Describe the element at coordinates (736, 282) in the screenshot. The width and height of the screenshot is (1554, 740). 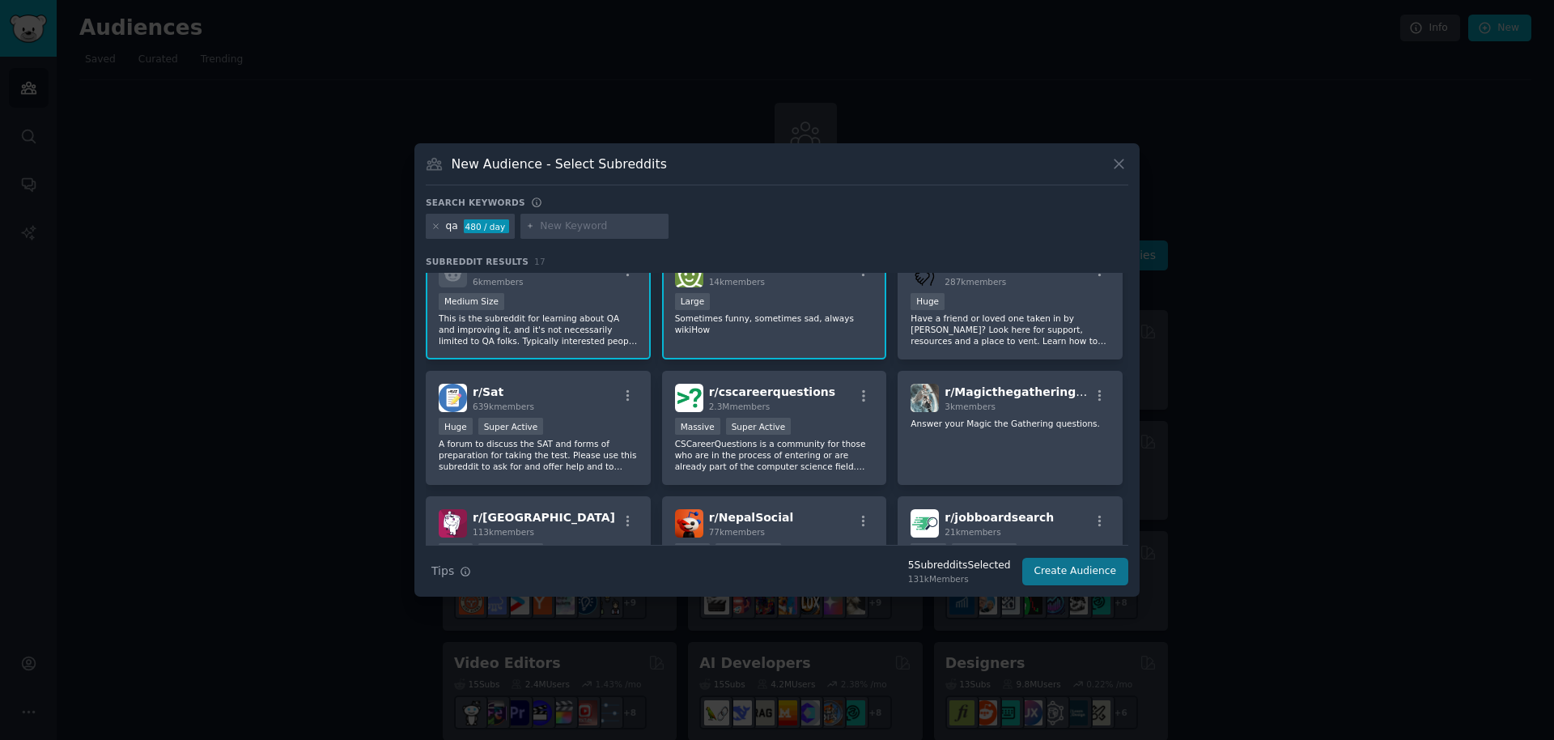
I see `span: 14k members` at that location.